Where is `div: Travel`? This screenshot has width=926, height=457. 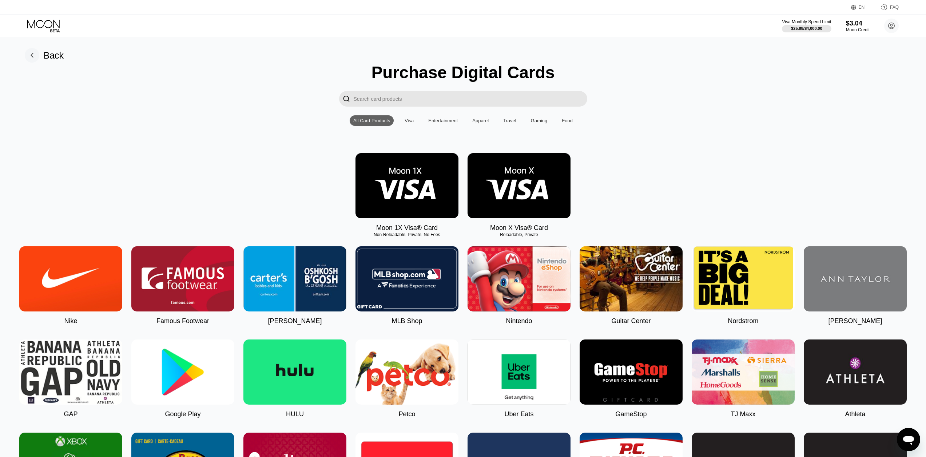 div: Travel is located at coordinates (510, 120).